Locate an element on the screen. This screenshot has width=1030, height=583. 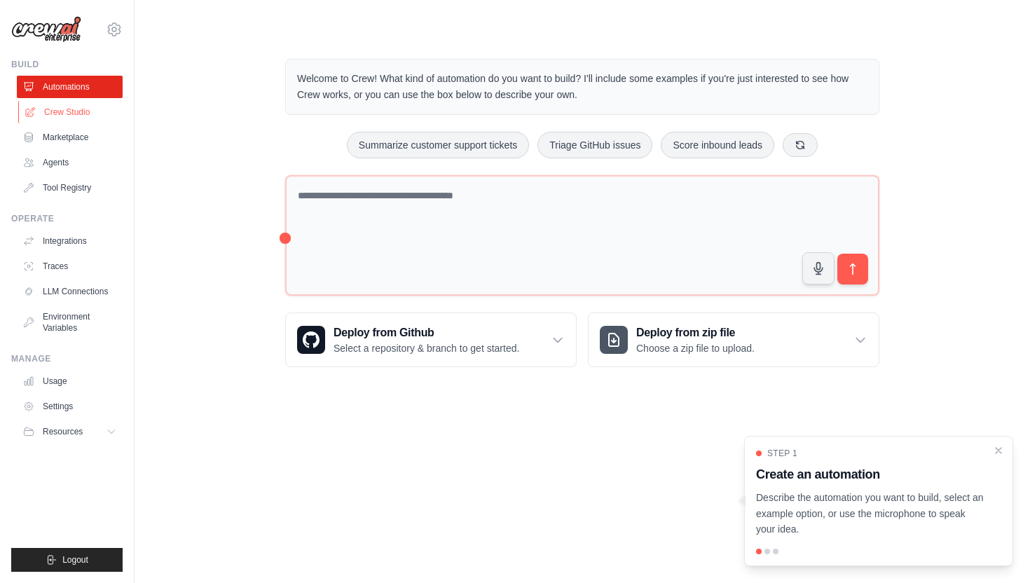
a: LLM Connections is located at coordinates (69, 292).